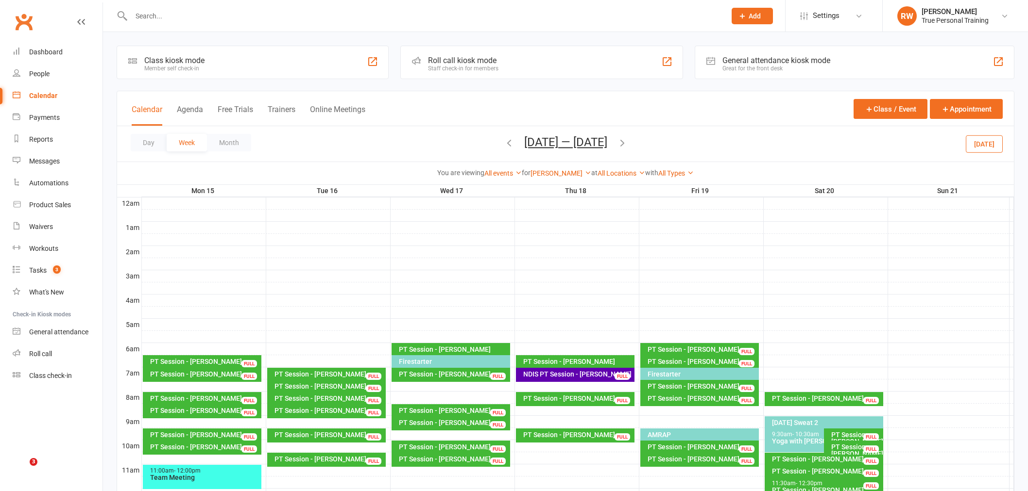 The height and width of the screenshot is (491, 1028). Describe the element at coordinates (59, 332) in the screenshot. I see `div: General attendance` at that location.